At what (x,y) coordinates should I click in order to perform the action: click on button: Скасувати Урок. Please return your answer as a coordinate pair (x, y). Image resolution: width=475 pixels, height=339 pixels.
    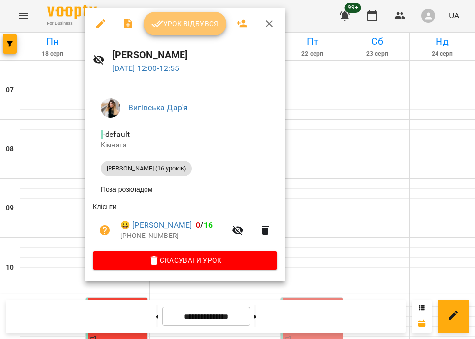
    Looking at the image, I should click on (185, 260).